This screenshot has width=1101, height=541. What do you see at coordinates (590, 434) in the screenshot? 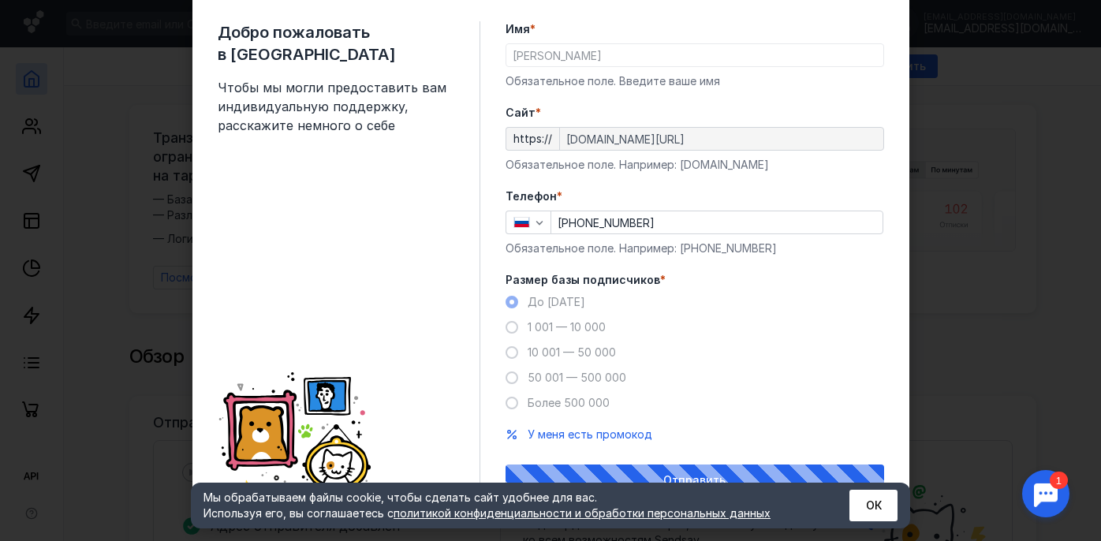
I see `span: У меня есть промокод` at bounding box center [590, 434].